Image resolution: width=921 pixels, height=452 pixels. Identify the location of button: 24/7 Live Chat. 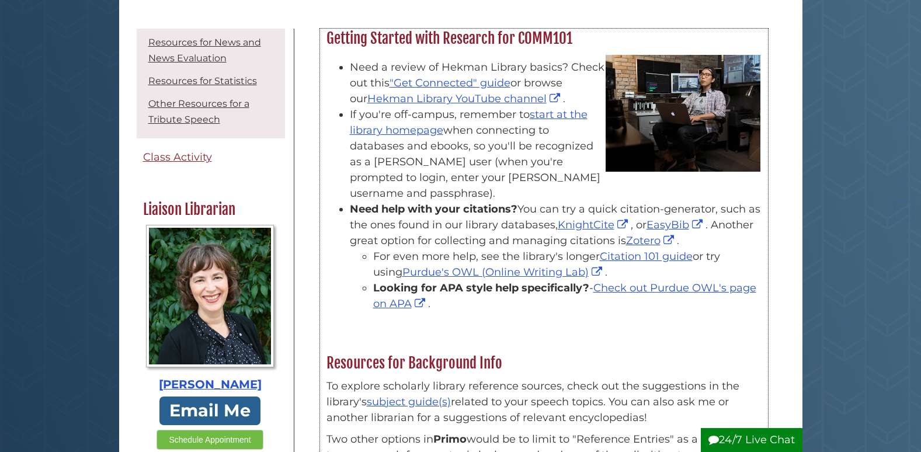
(752, 440).